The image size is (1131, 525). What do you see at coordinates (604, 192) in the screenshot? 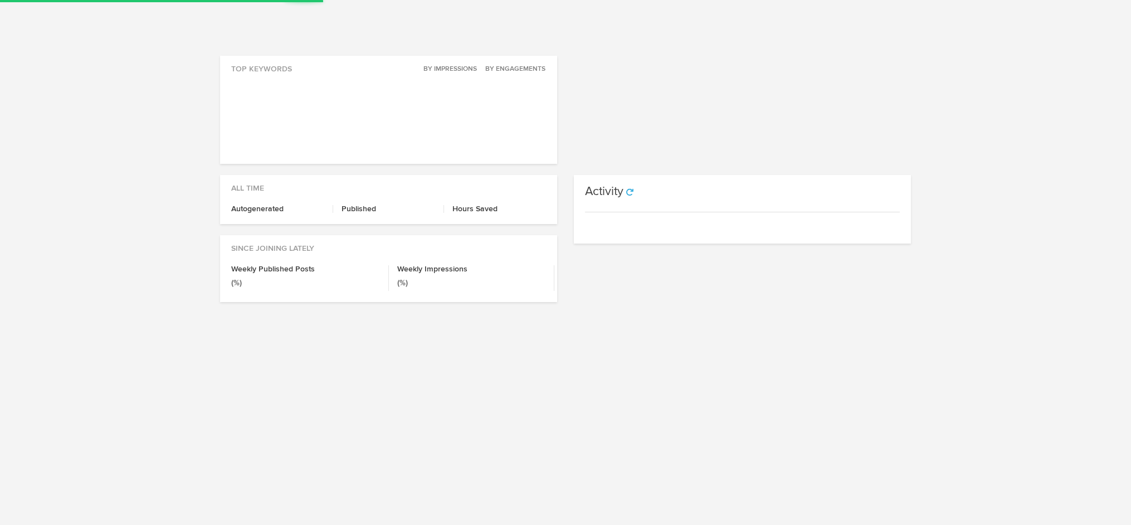
I see `h3: Activity` at bounding box center [604, 192].